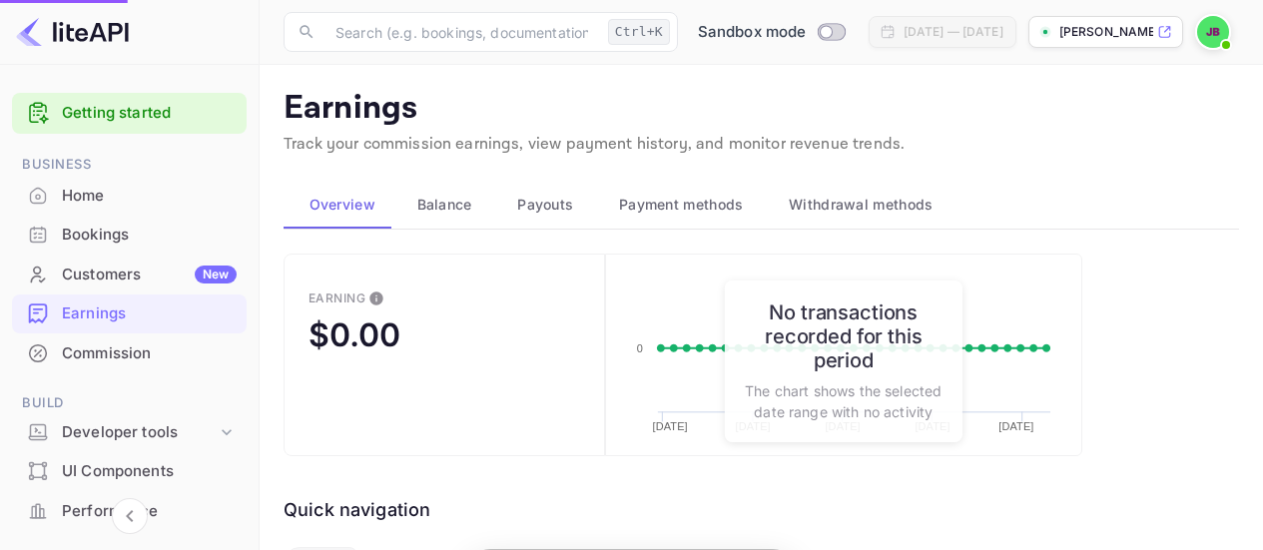 The height and width of the screenshot is (550, 1263). I want to click on button: Collapse navigation, so click(130, 516).